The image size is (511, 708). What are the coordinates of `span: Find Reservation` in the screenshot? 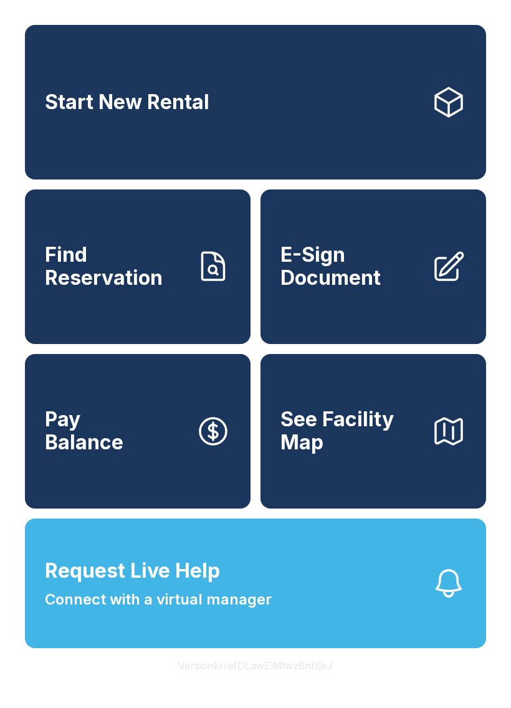 It's located at (115, 266).